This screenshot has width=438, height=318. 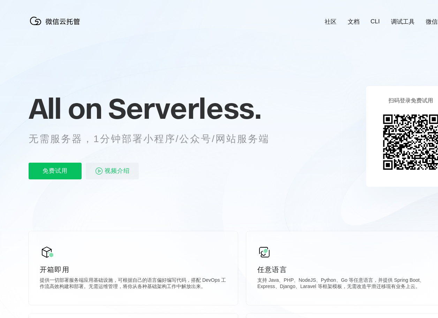 I want to click on p: 扫码登录免费试用, so click(x=411, y=101).